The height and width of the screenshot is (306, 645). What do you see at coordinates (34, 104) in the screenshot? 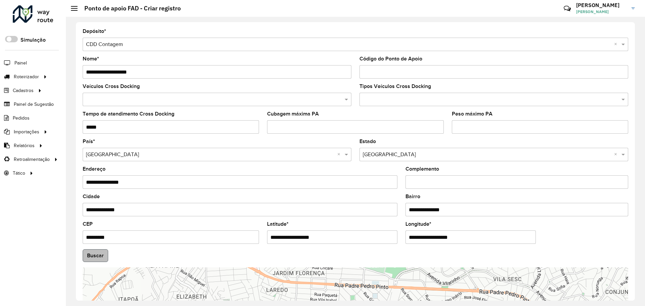
I see `span: Painel de Sugestão` at bounding box center [34, 104].